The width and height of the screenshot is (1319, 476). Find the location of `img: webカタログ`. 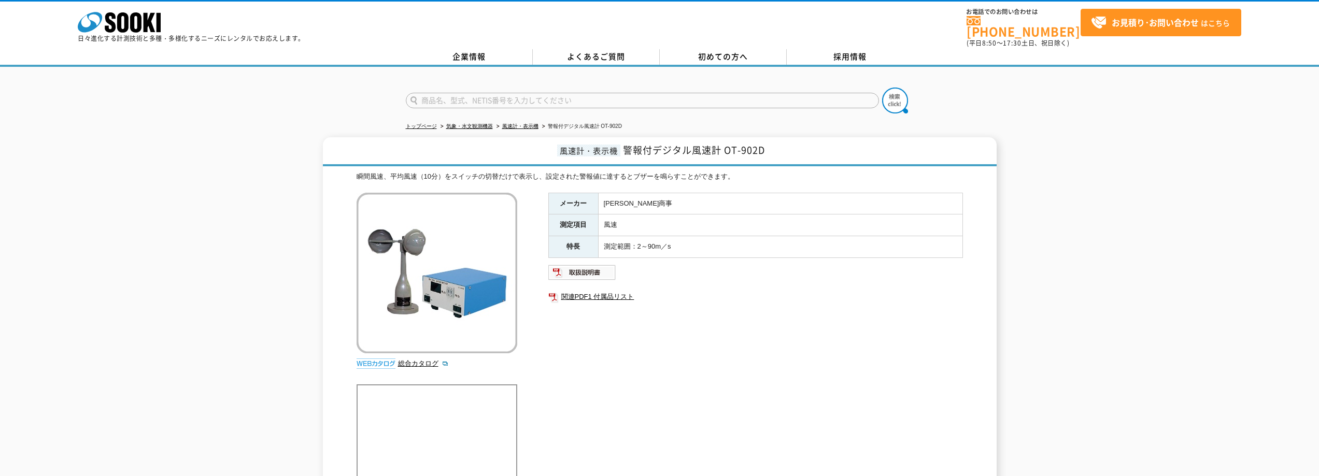

img: webカタログ is located at coordinates (376, 364).